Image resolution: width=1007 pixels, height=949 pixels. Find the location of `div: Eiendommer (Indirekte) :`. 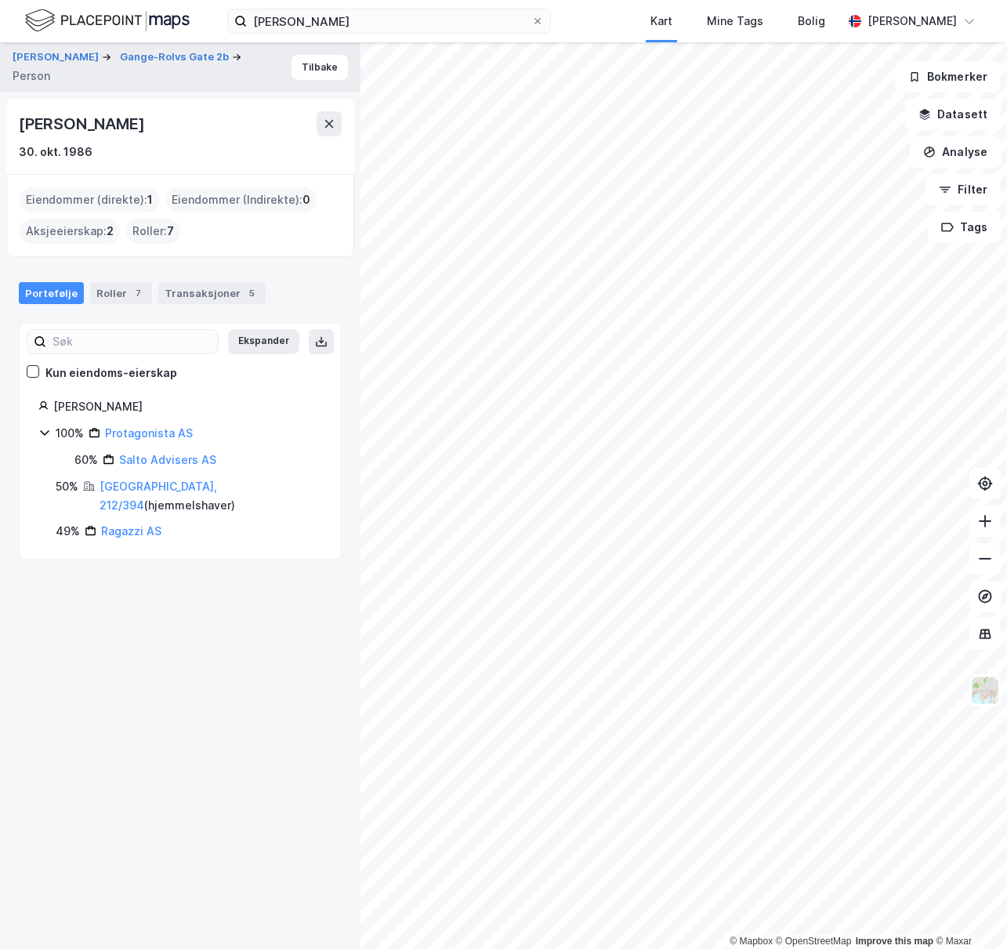

div: Eiendommer (Indirekte) : is located at coordinates (240, 200).